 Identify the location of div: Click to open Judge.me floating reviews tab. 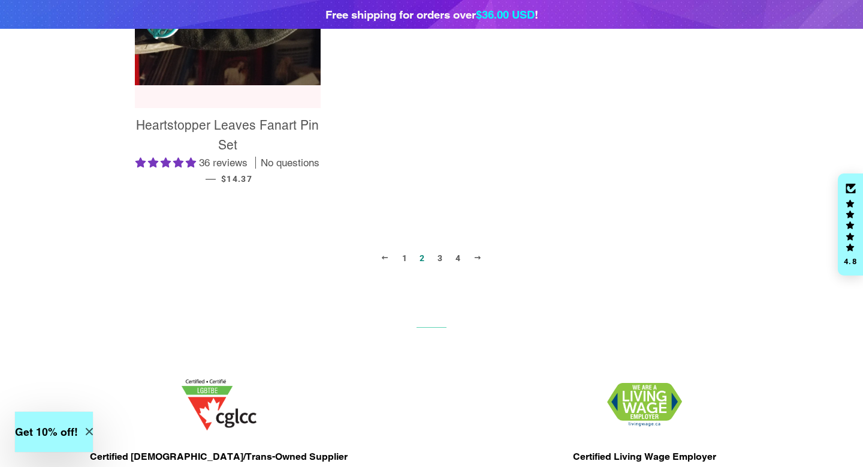
(851, 224).